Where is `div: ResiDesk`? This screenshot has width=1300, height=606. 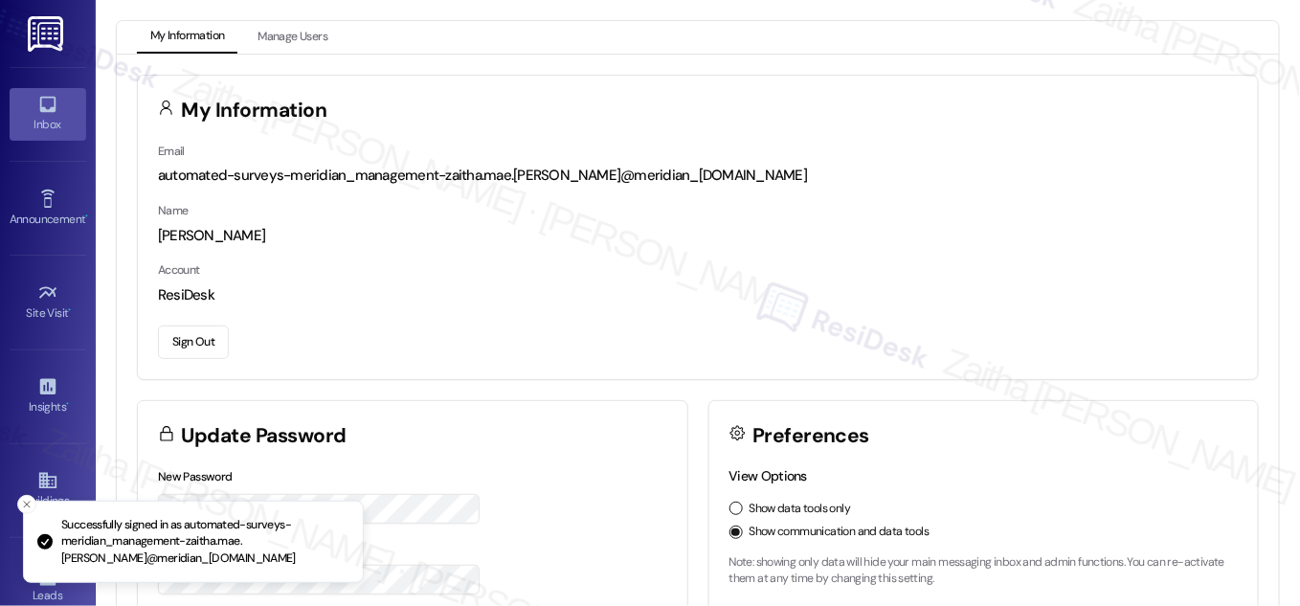
div: ResiDesk is located at coordinates (698, 295).